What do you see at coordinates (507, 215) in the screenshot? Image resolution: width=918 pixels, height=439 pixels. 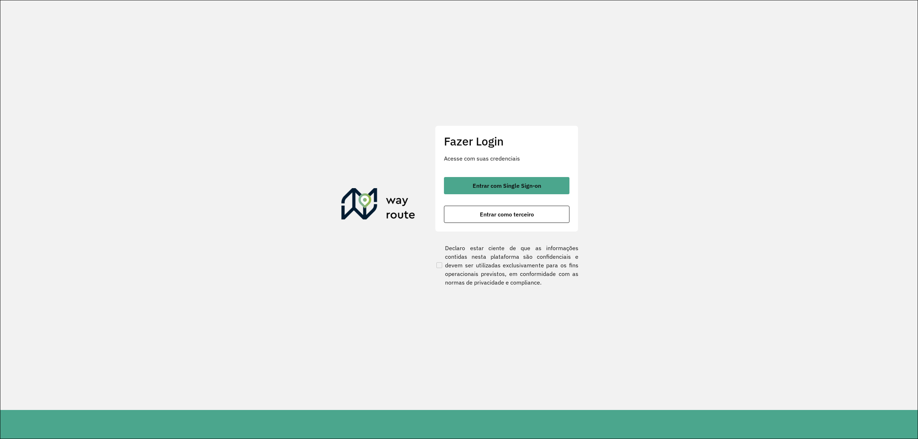 I see `span: Entrar como terceiro` at bounding box center [507, 215].